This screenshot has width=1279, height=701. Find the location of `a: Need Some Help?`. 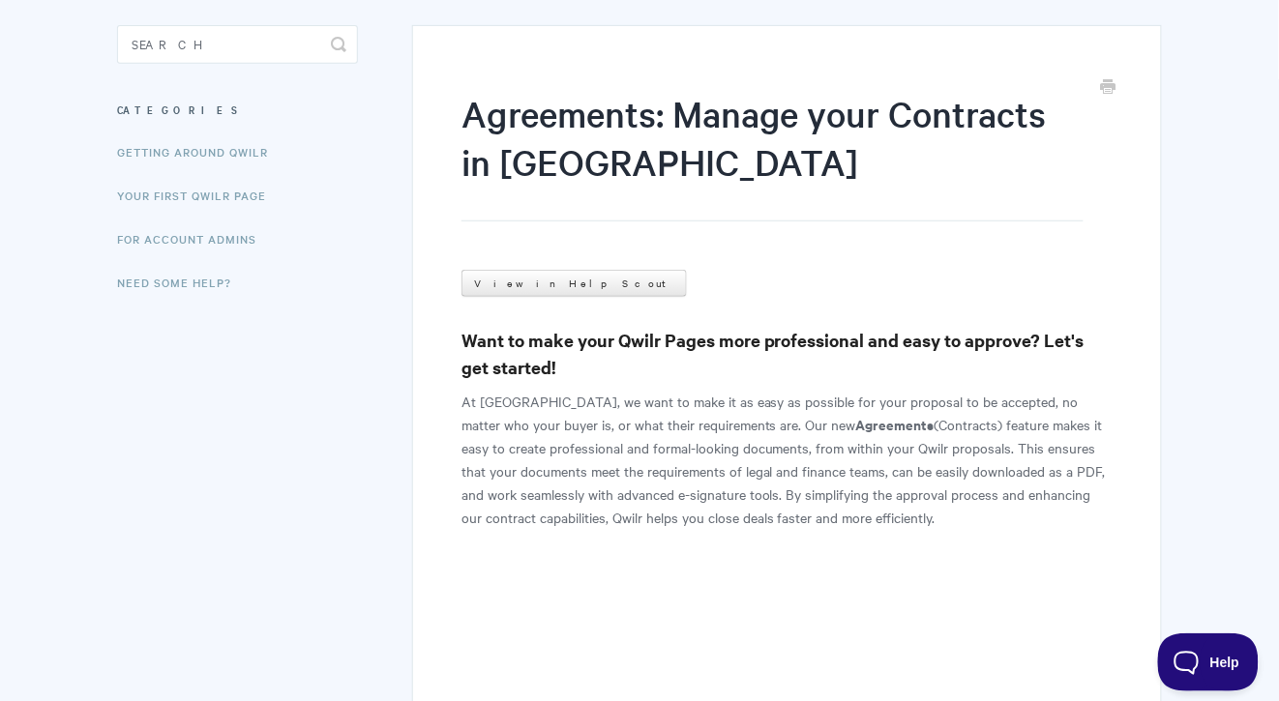

a: Need Some Help? is located at coordinates (181, 282).